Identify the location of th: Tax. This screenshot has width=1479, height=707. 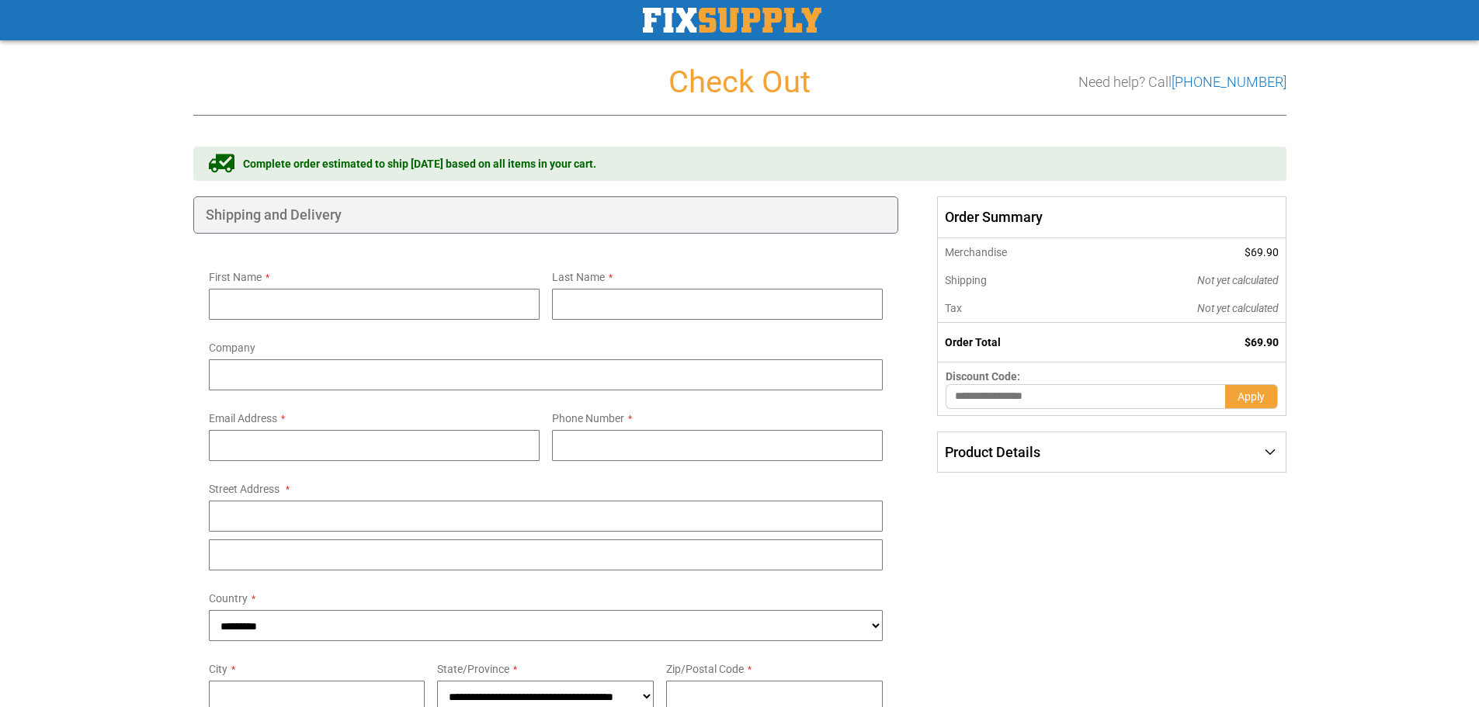
(1015, 308).